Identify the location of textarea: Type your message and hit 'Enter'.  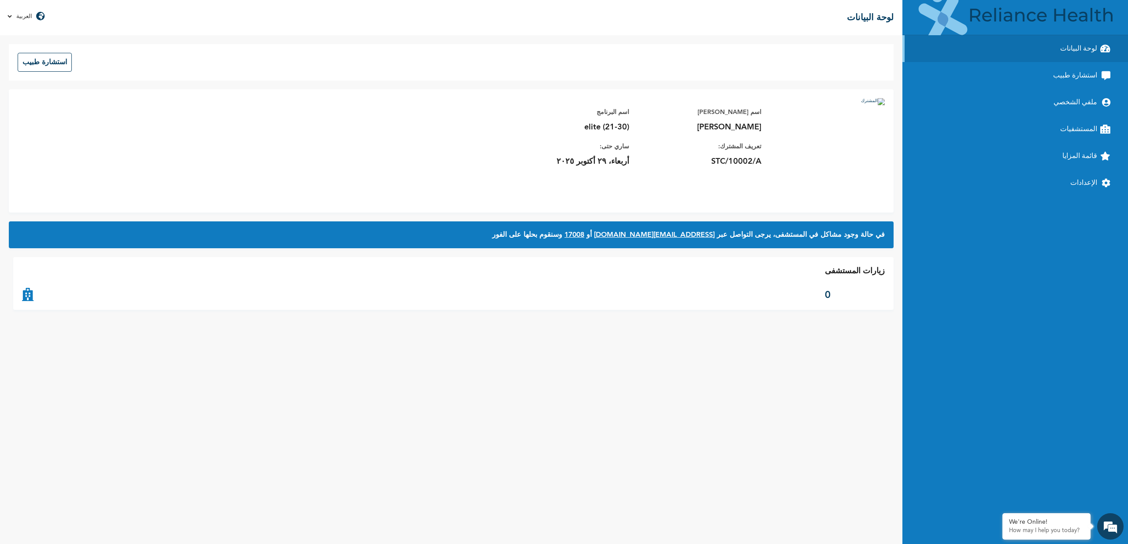
(86, 294).